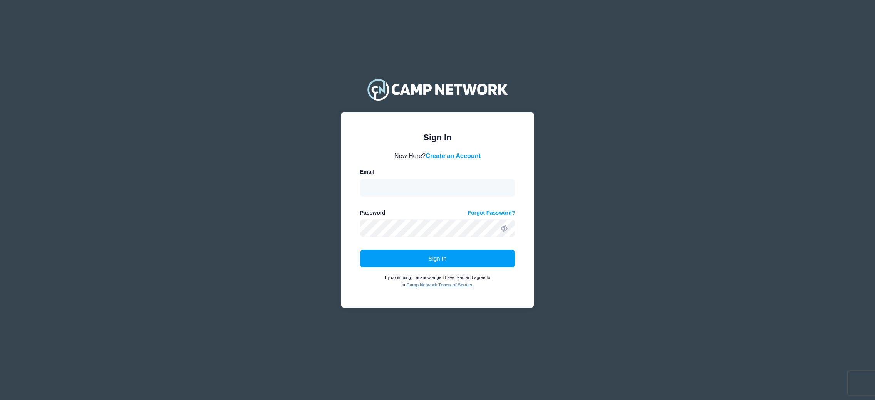  I want to click on label: Email, so click(367, 172).